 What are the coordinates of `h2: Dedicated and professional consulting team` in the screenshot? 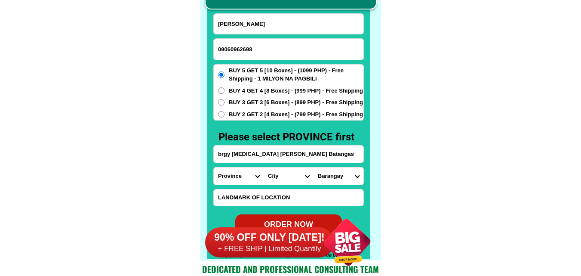 It's located at (291, 269).